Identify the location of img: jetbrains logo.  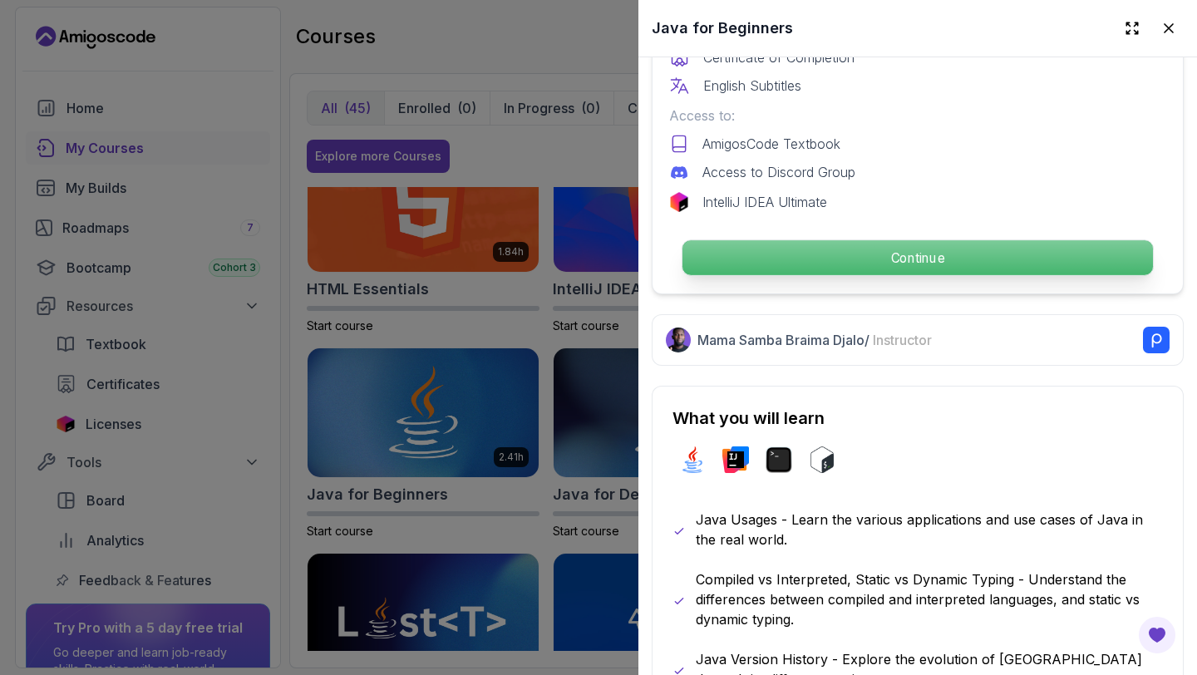
(679, 202).